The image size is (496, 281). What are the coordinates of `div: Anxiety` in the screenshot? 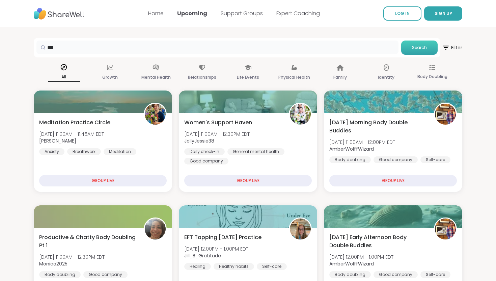 It's located at (52, 151).